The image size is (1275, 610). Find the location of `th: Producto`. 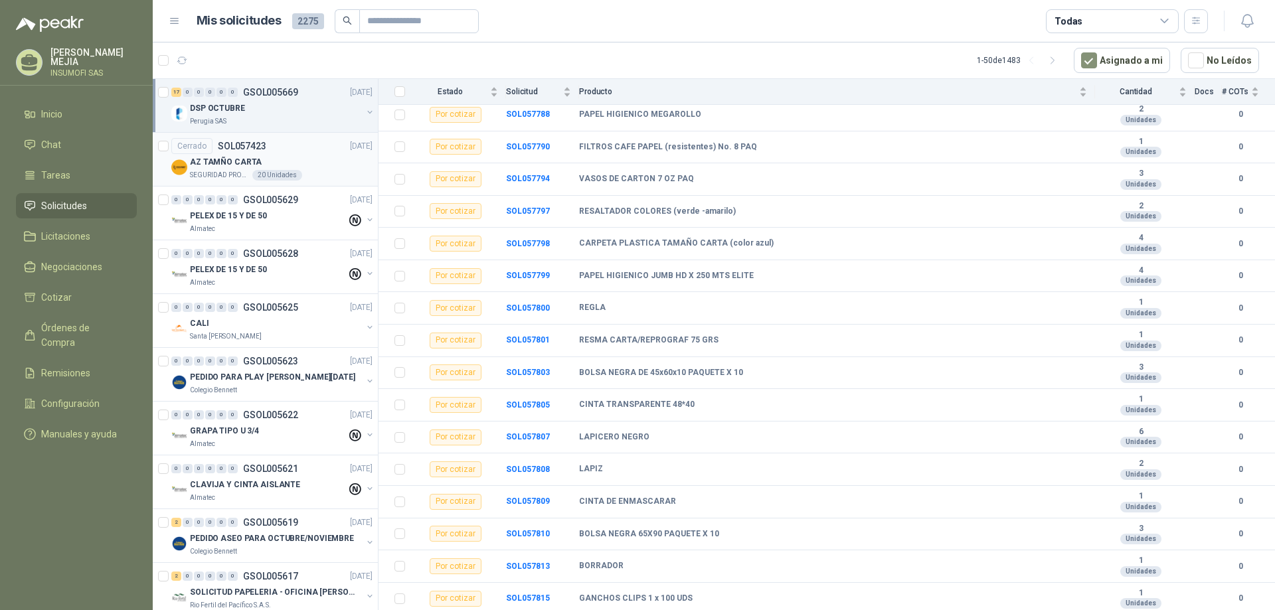

th: Producto is located at coordinates (837, 92).